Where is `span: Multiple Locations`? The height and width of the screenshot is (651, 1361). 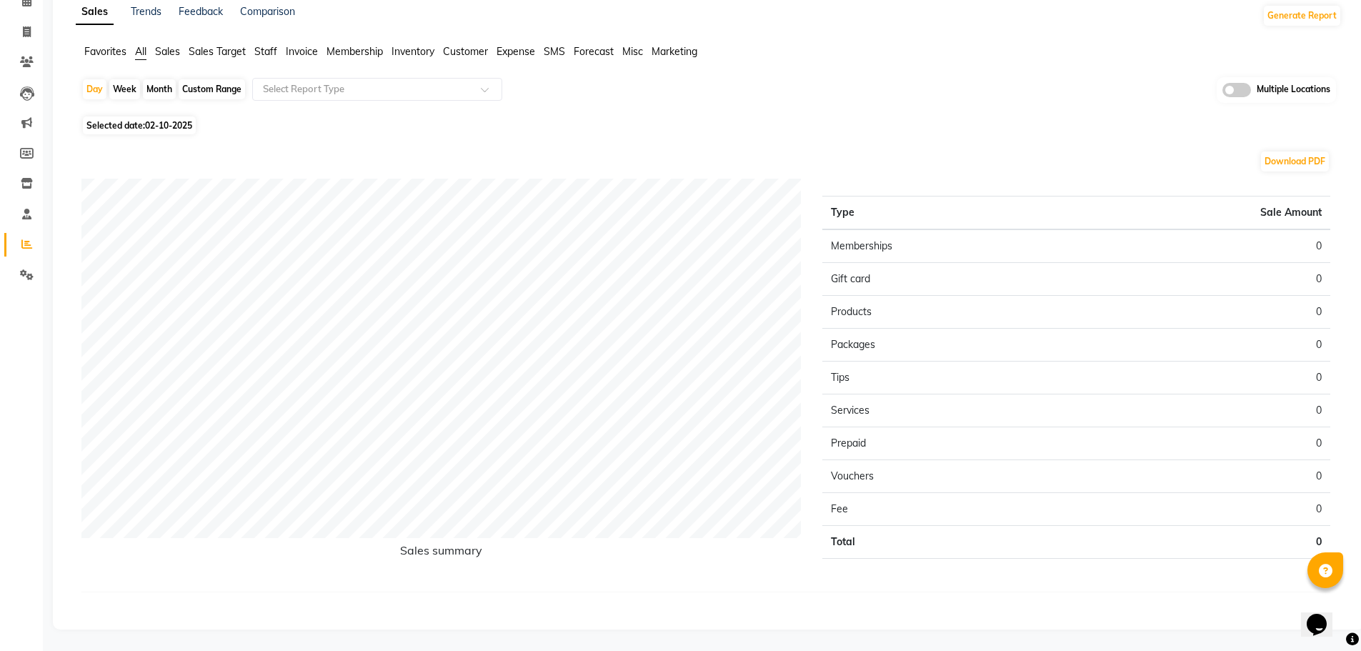 span: Multiple Locations is located at coordinates (1294, 90).